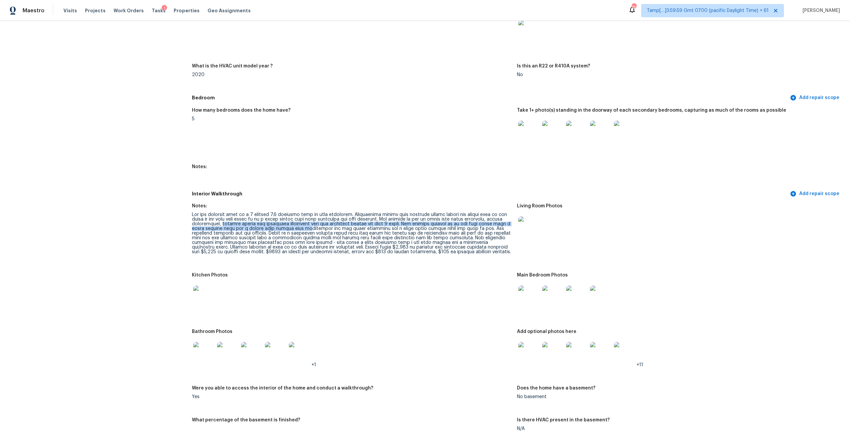 This screenshot has height=438, width=850. I want to click on h5: Bathroom Photos, so click(212, 332).